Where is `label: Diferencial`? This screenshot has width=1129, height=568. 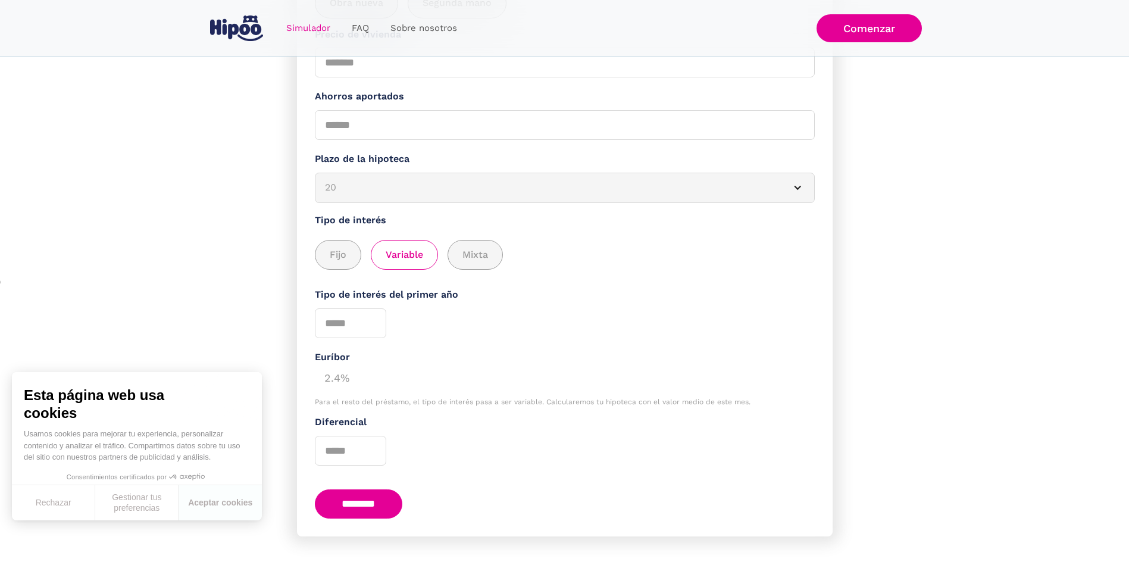 label: Diferencial is located at coordinates (565, 422).